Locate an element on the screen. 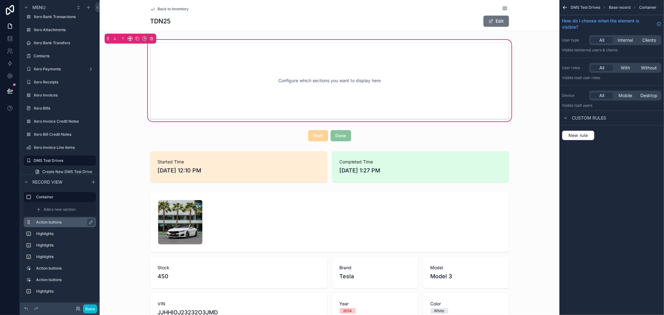 Image resolution: width=664 pixels, height=315 pixels. button: New rule is located at coordinates (578, 135).